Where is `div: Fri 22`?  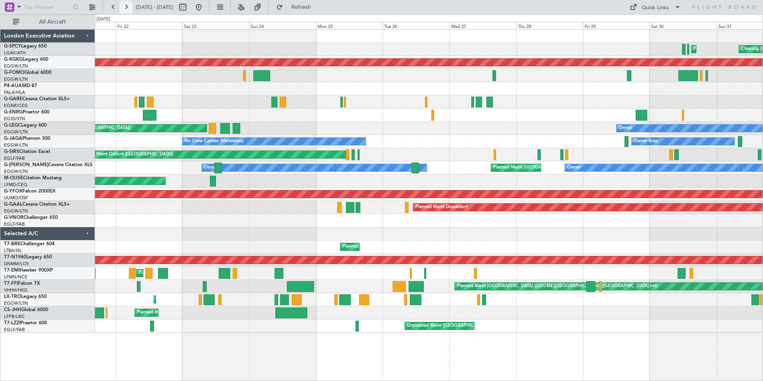
div: Fri 22 is located at coordinates (149, 26).